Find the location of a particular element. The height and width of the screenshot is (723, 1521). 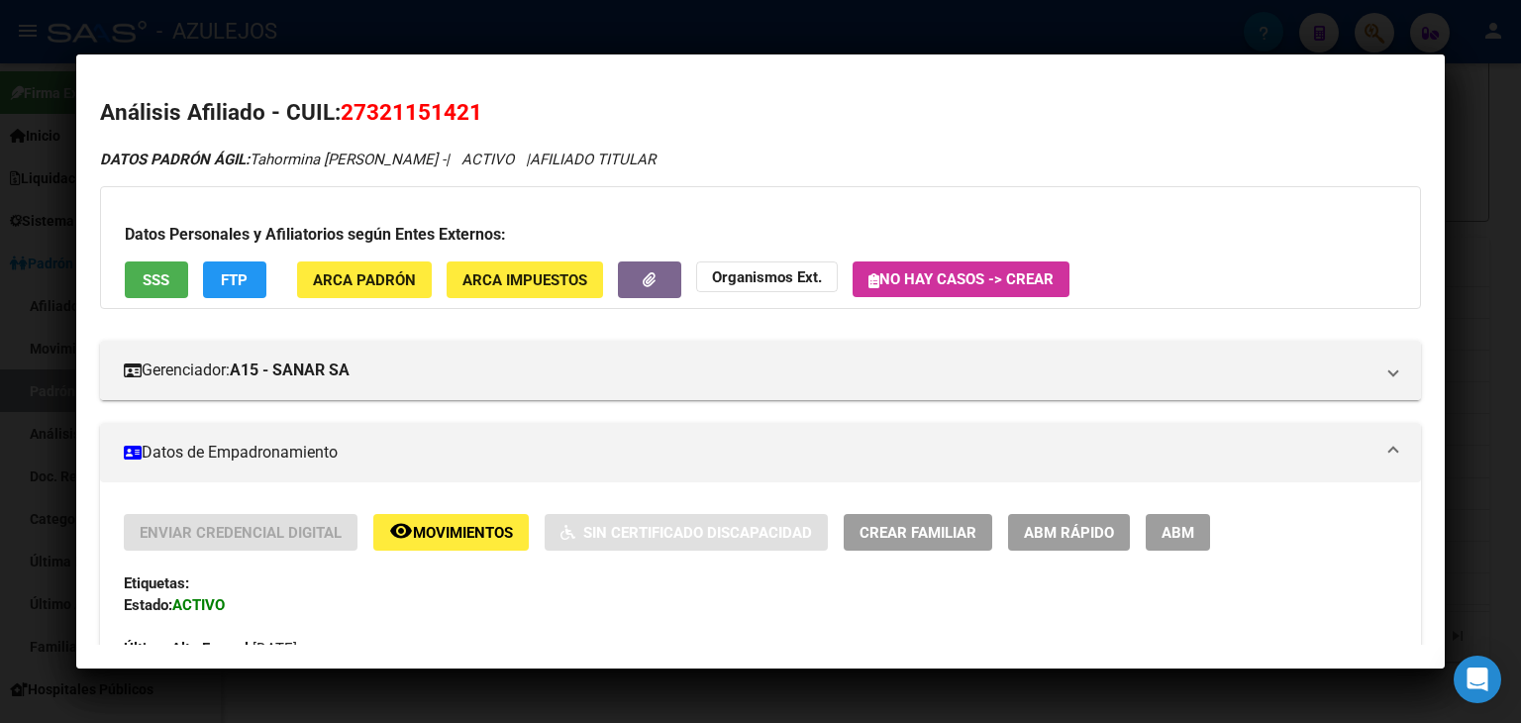

button: Sin Certificado Discapacidad is located at coordinates (686, 532).